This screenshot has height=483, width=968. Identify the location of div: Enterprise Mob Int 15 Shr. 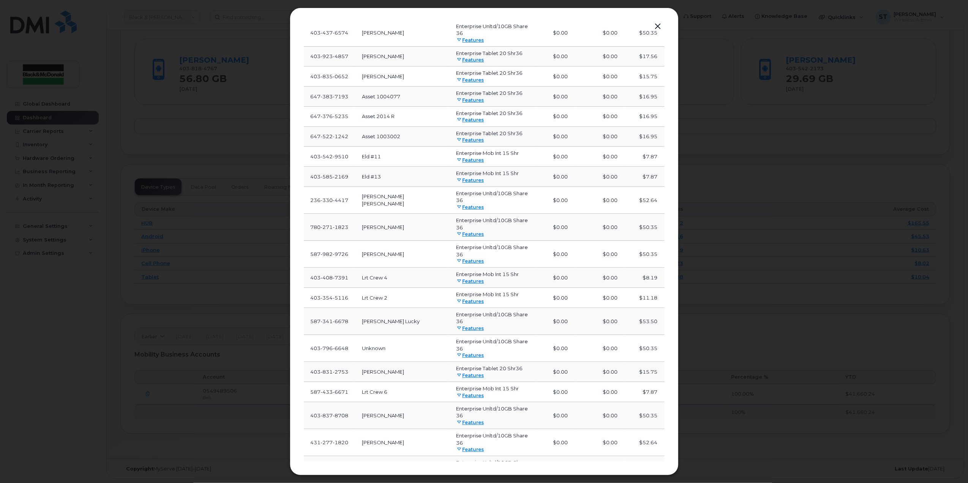
(493, 388).